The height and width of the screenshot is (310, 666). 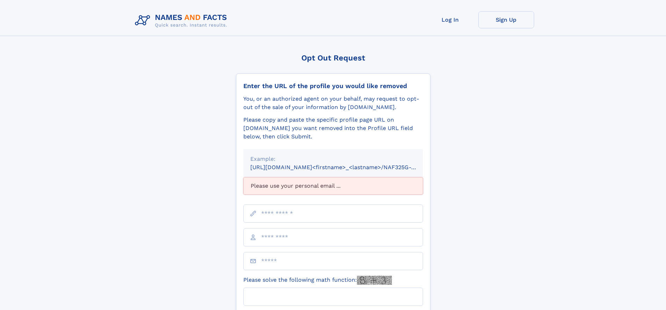 I want to click on div: Enter the URL of the profile you would like removed, so click(x=333, y=86).